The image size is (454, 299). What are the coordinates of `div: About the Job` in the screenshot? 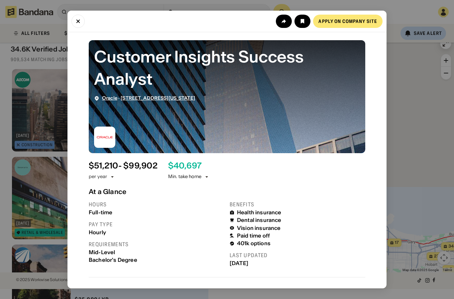 It's located at (227, 292).